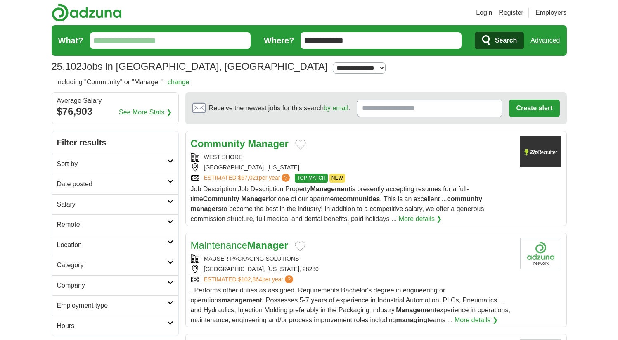 The height and width of the screenshot is (340, 618). What do you see at coordinates (551, 13) in the screenshot?
I see `a: Employers` at bounding box center [551, 13].